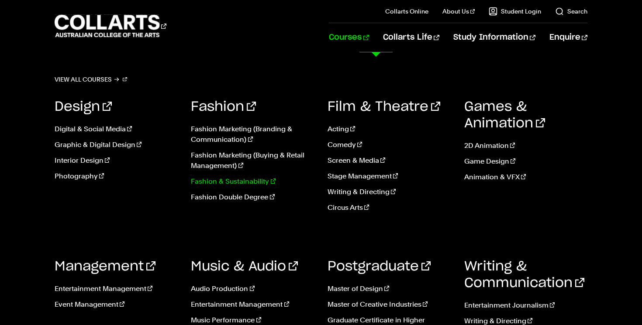  What do you see at coordinates (406, 11) in the screenshot?
I see `a: Collarts Online` at bounding box center [406, 11].